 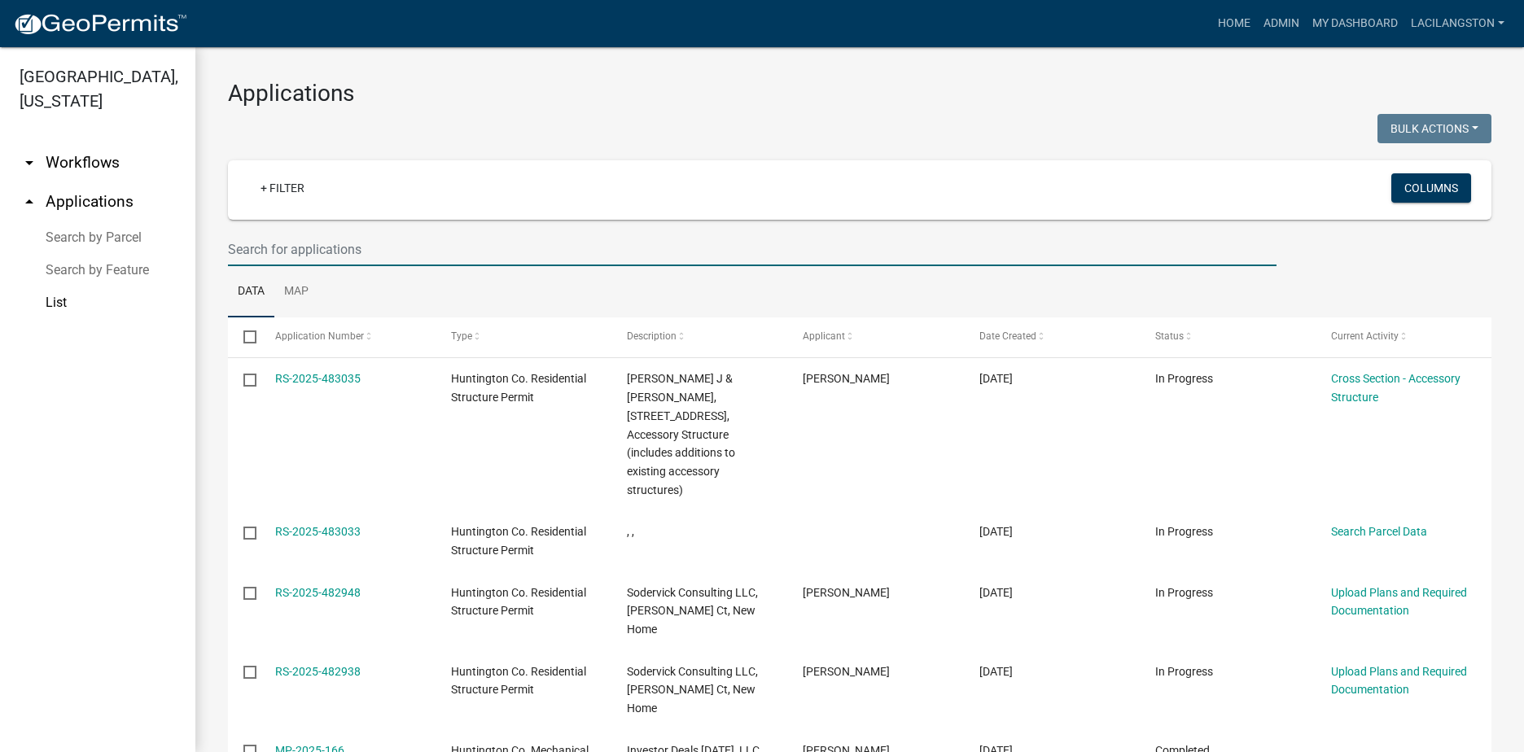 What do you see at coordinates (1051, 337) in the screenshot?
I see `datatable-header-cell: Date Created` at bounding box center [1051, 337].